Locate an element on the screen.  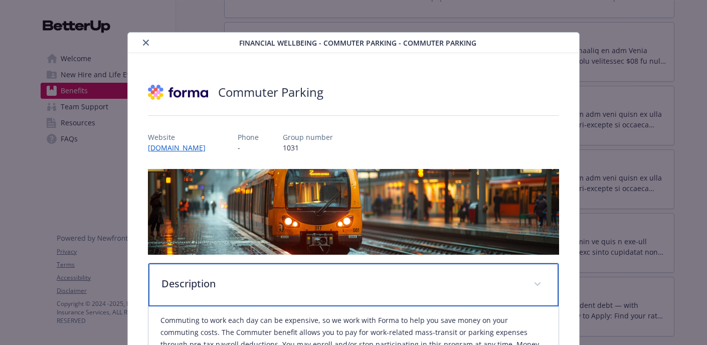
p: 1031 is located at coordinates (308, 147).